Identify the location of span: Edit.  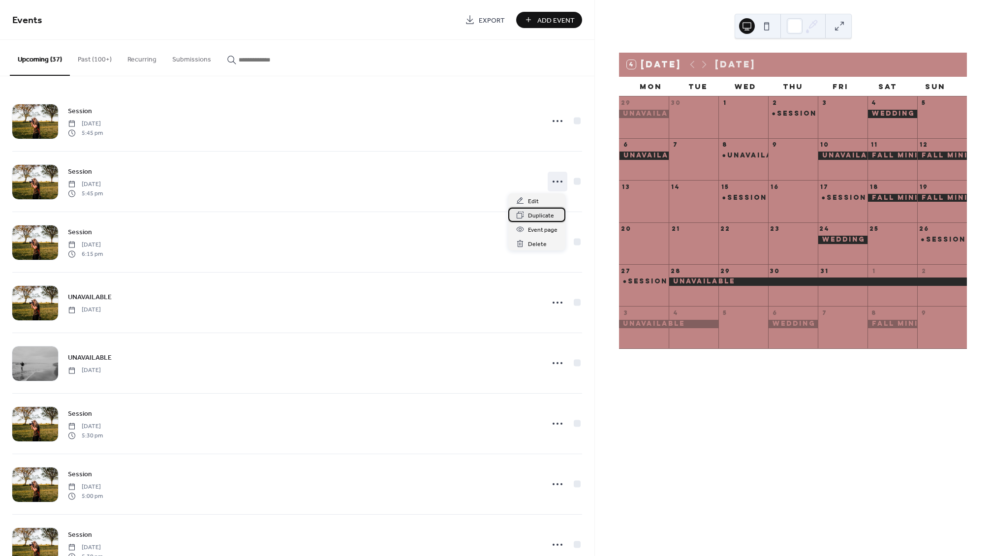
(533, 201).